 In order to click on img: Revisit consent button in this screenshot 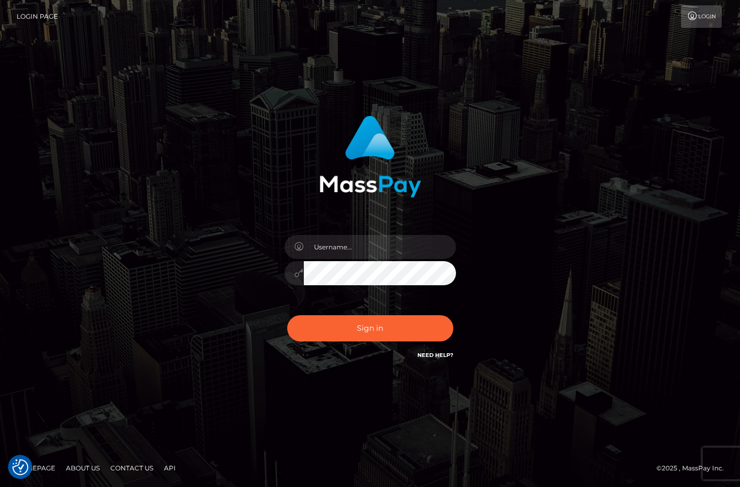, I will do `click(20, 468)`.